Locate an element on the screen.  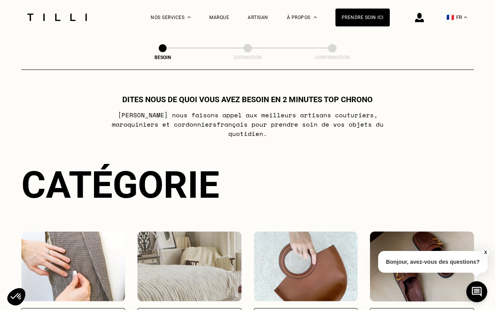
img: Vêtements is located at coordinates (73, 267).